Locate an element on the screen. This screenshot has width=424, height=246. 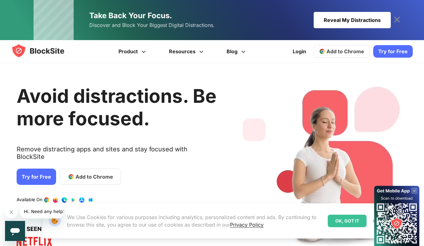
a: Blog is located at coordinates (237, 51).